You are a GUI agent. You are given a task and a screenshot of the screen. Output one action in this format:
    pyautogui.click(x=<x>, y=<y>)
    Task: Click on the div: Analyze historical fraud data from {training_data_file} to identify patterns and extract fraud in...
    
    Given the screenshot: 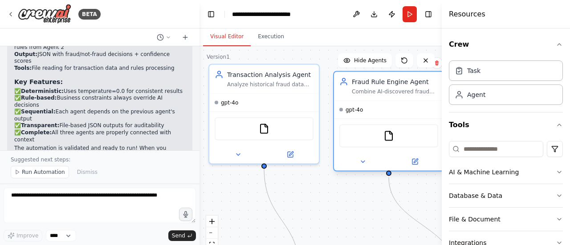 What is the action you would take?
    pyautogui.click(x=270, y=85)
    